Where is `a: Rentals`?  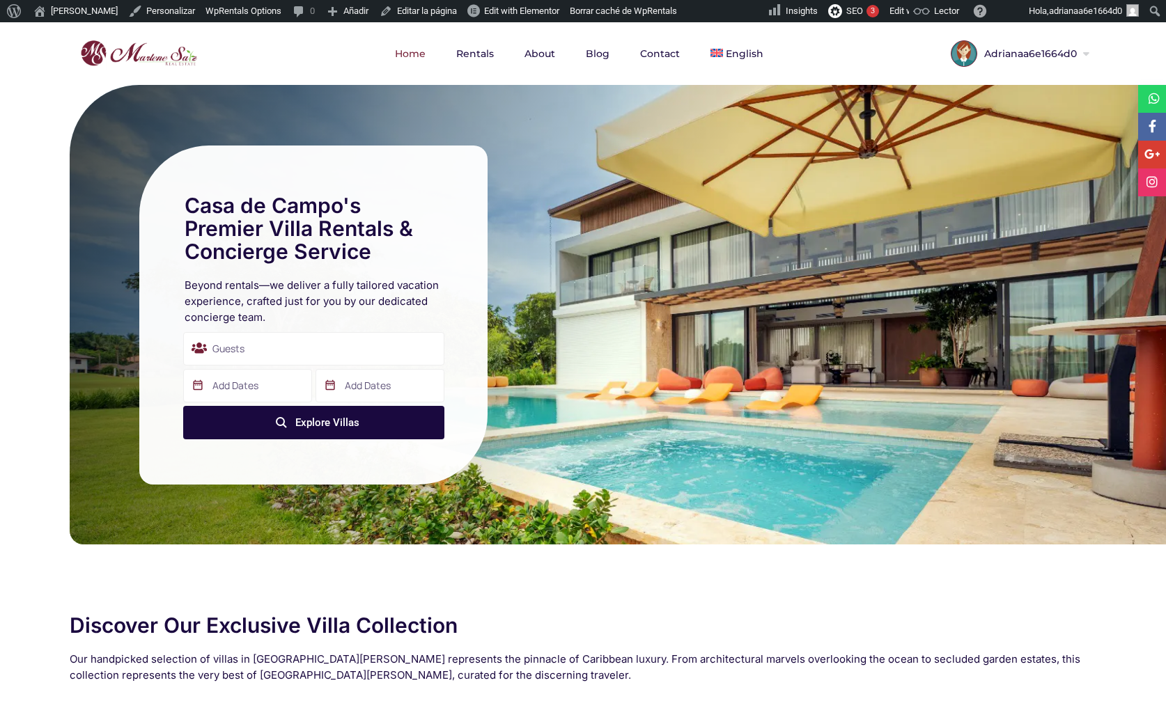
a: Rentals is located at coordinates (475, 54).